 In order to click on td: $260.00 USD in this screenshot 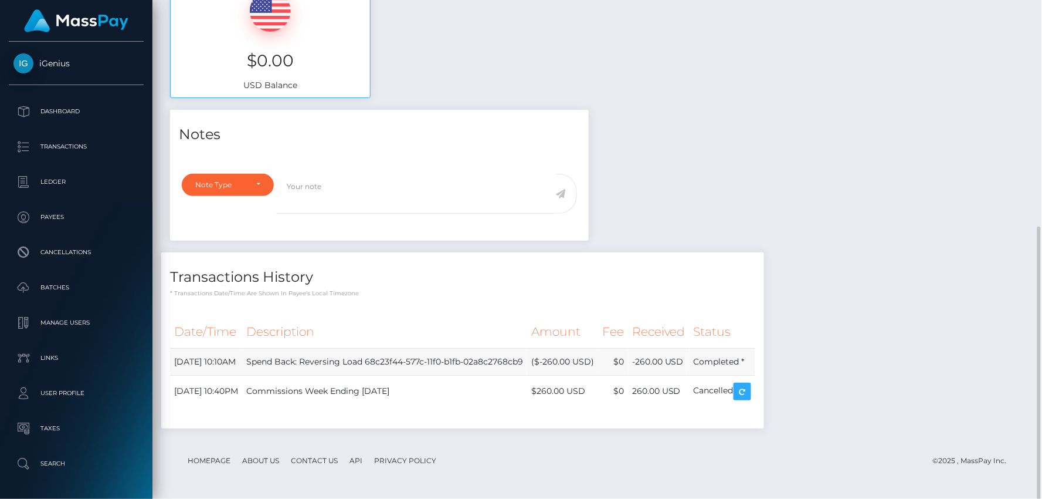, I will do `click(562, 391)`.